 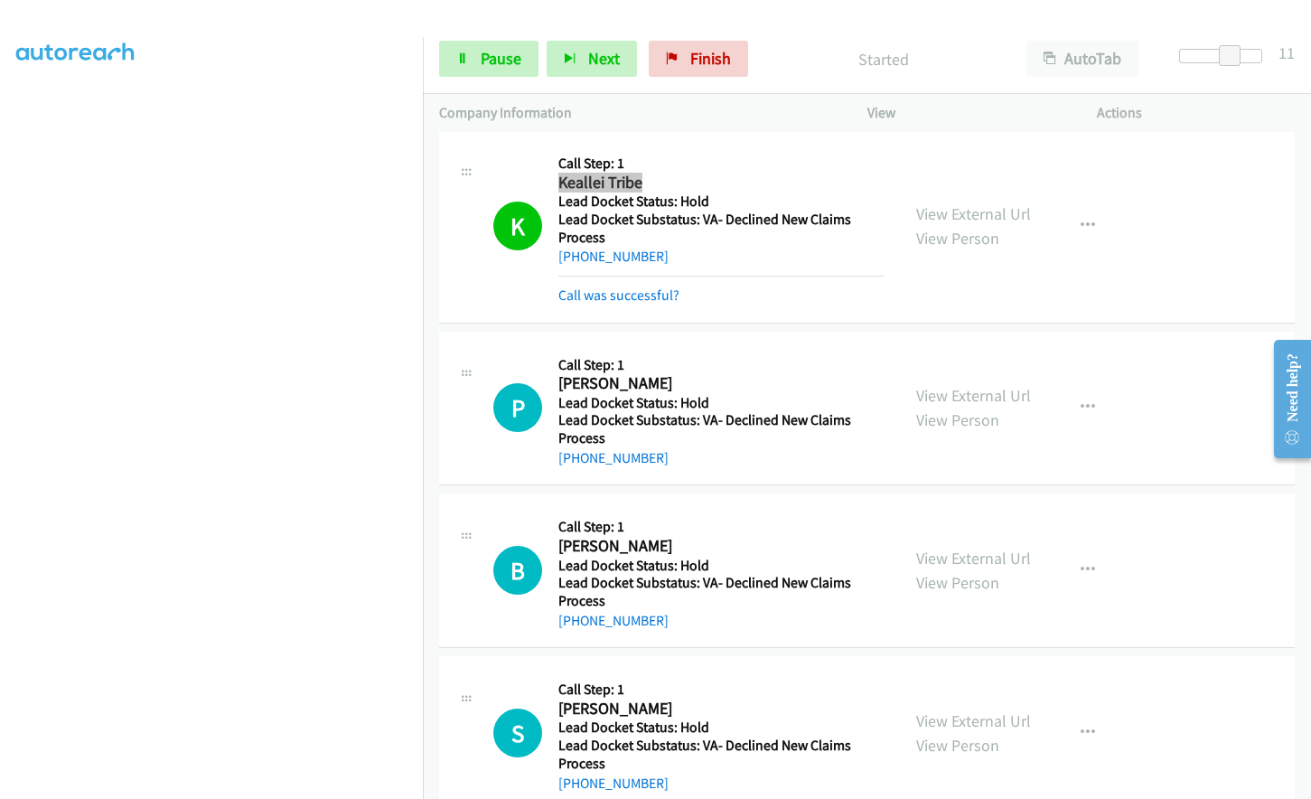 What do you see at coordinates (604, 58) in the screenshot?
I see `span: Next` at bounding box center [604, 58].